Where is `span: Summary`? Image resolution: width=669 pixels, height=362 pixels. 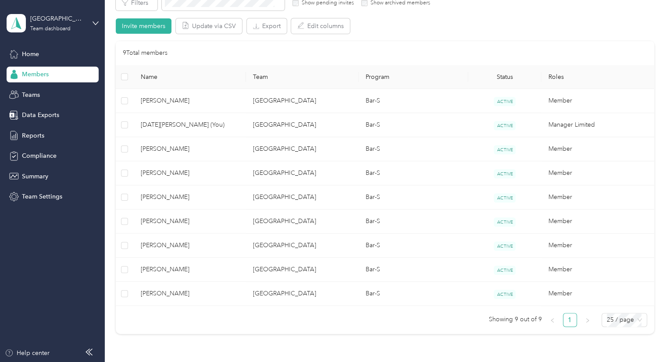
span: Summary is located at coordinates (35, 176).